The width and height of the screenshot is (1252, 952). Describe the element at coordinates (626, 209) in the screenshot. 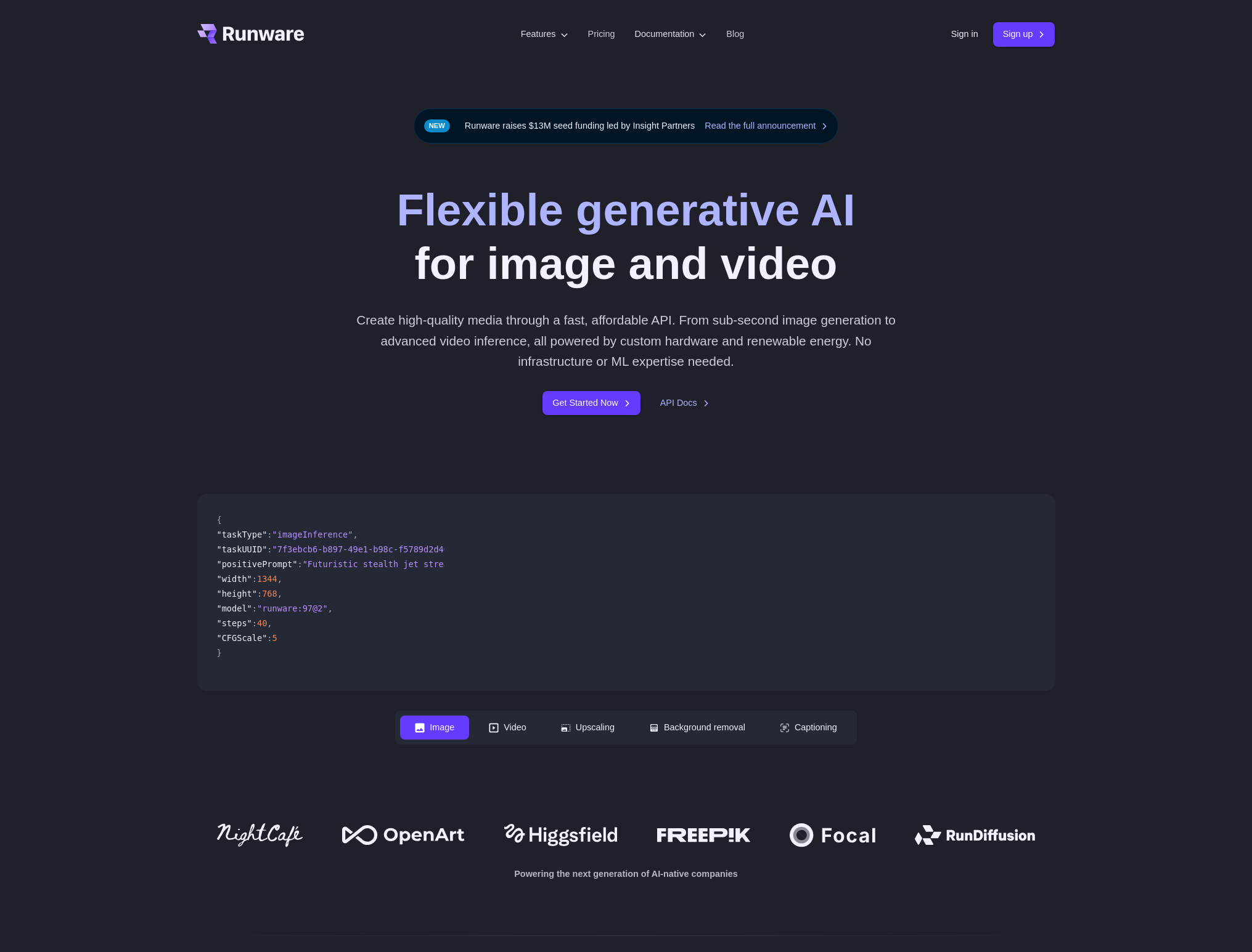

I see `strong: Flexible generative AI` at that location.